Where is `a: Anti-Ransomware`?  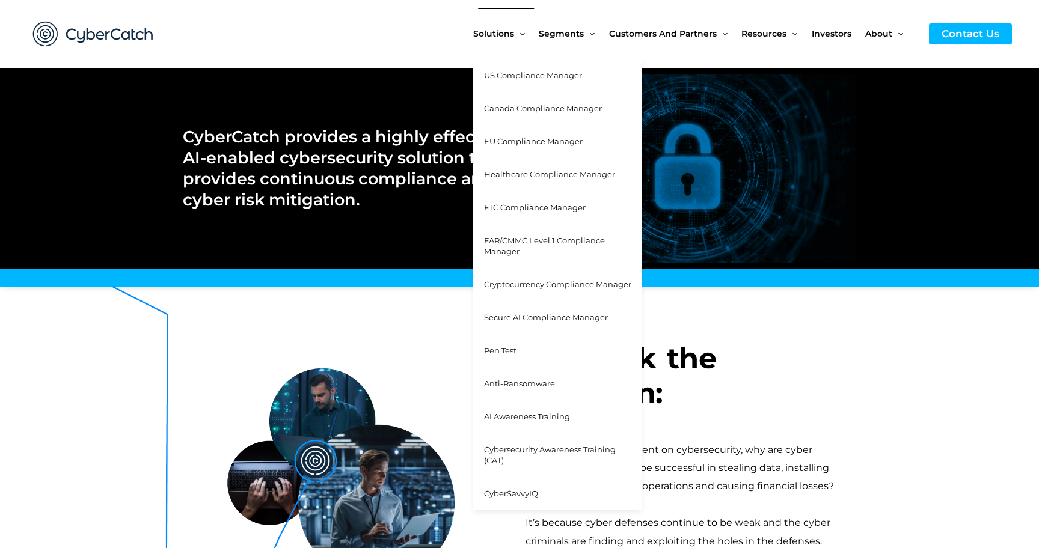 a: Anti-Ransomware is located at coordinates (557, 384).